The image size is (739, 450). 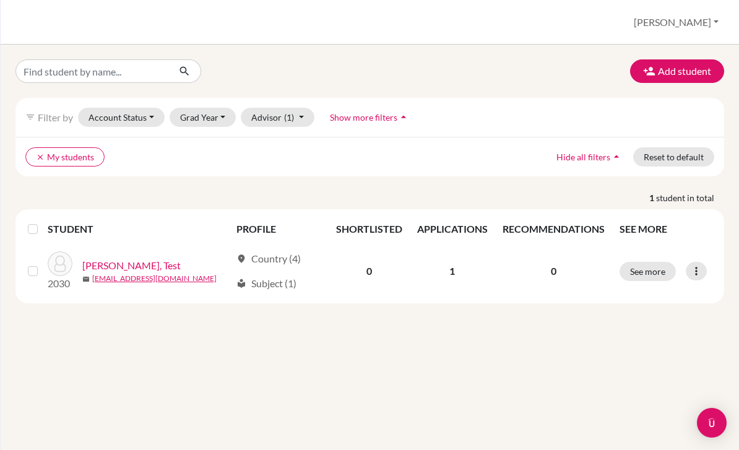 I want to click on span: mail, so click(x=86, y=279).